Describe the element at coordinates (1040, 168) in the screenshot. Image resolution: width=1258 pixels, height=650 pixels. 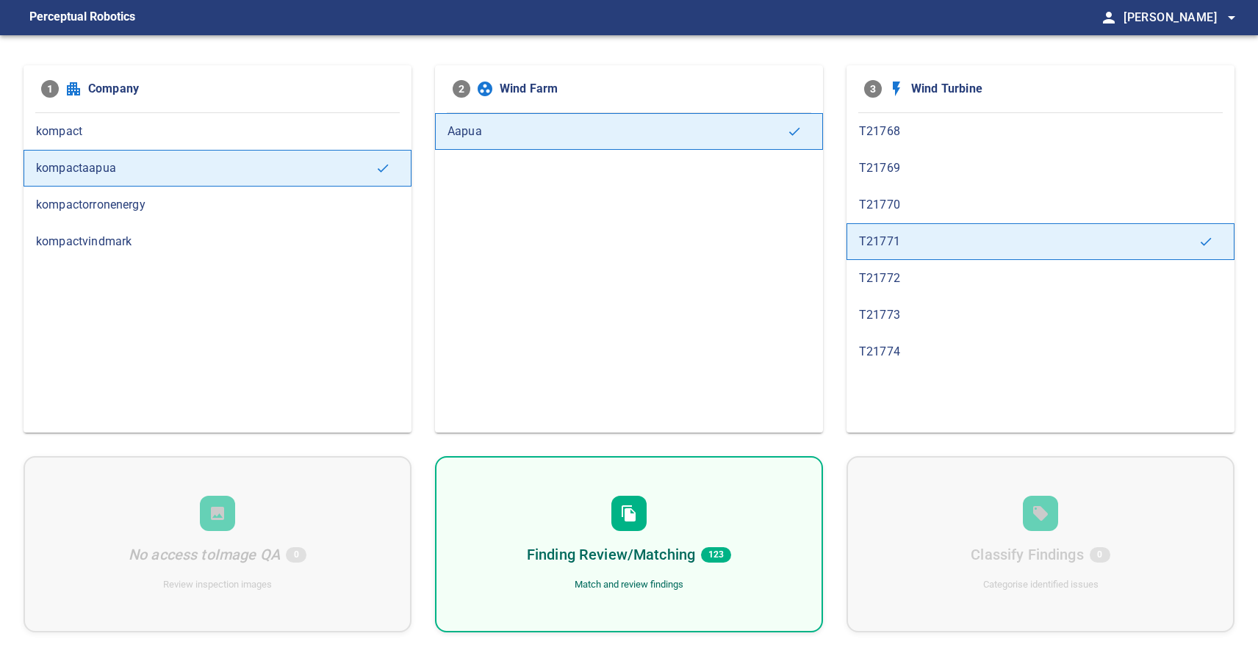
I see `div: T21769` at that location.